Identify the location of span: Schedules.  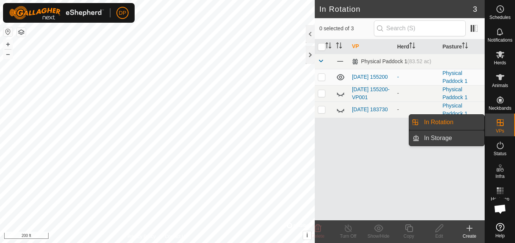
(500, 17).